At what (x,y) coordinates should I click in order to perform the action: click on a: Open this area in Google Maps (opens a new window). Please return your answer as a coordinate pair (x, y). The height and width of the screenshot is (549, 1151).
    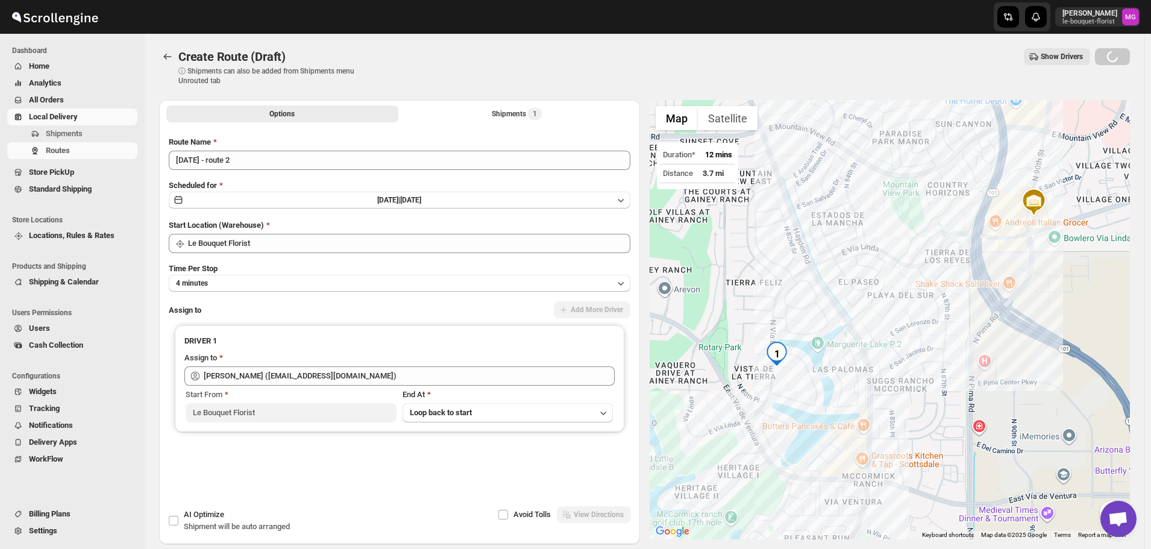
    Looking at the image, I should click on (673, 532).